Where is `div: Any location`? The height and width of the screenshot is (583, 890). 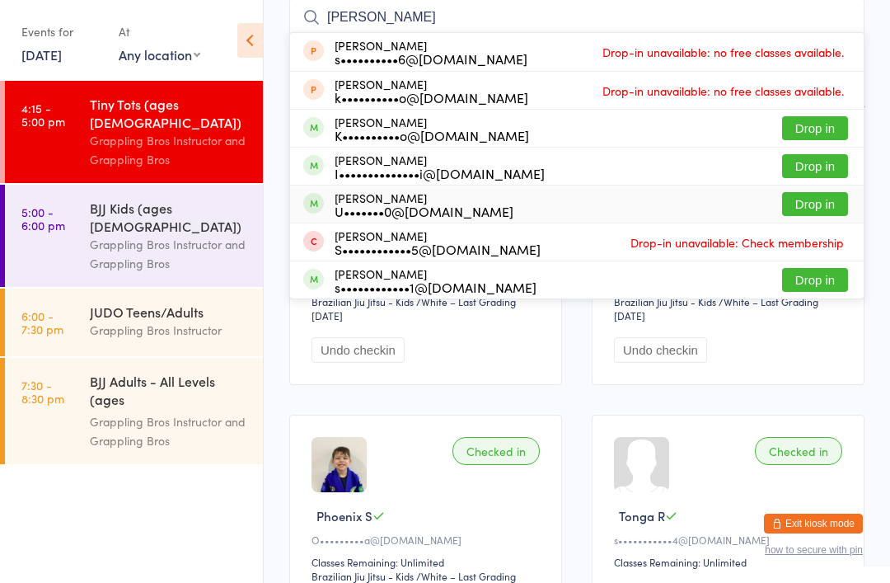 div: Any location is located at coordinates (159, 54).